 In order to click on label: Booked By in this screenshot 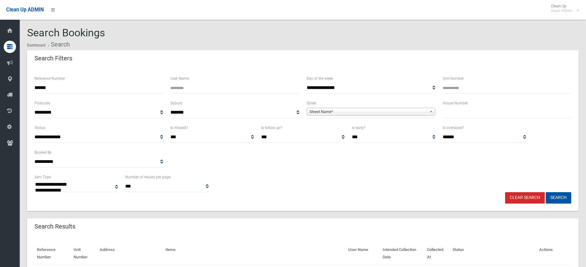, I will do `click(43, 152)`.